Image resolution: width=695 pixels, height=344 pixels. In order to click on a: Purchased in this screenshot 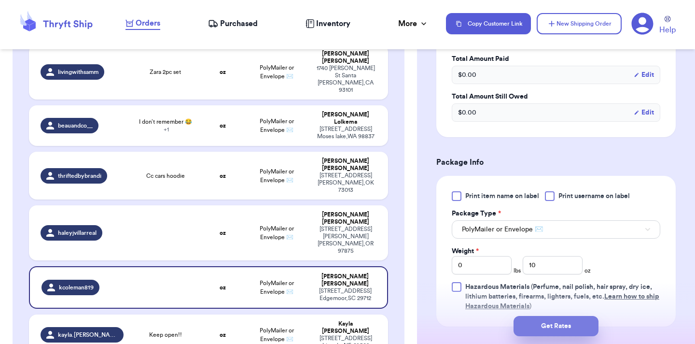, I will do `click(233, 24)`.